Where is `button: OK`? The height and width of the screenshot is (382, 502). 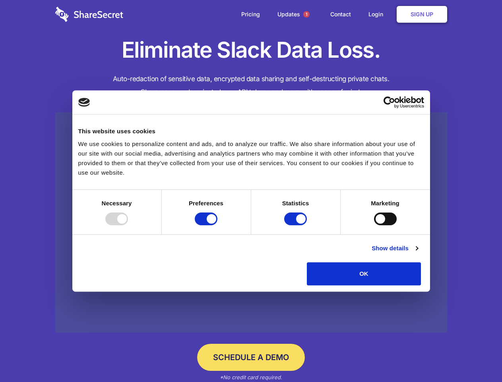 button: OK is located at coordinates (364, 274).